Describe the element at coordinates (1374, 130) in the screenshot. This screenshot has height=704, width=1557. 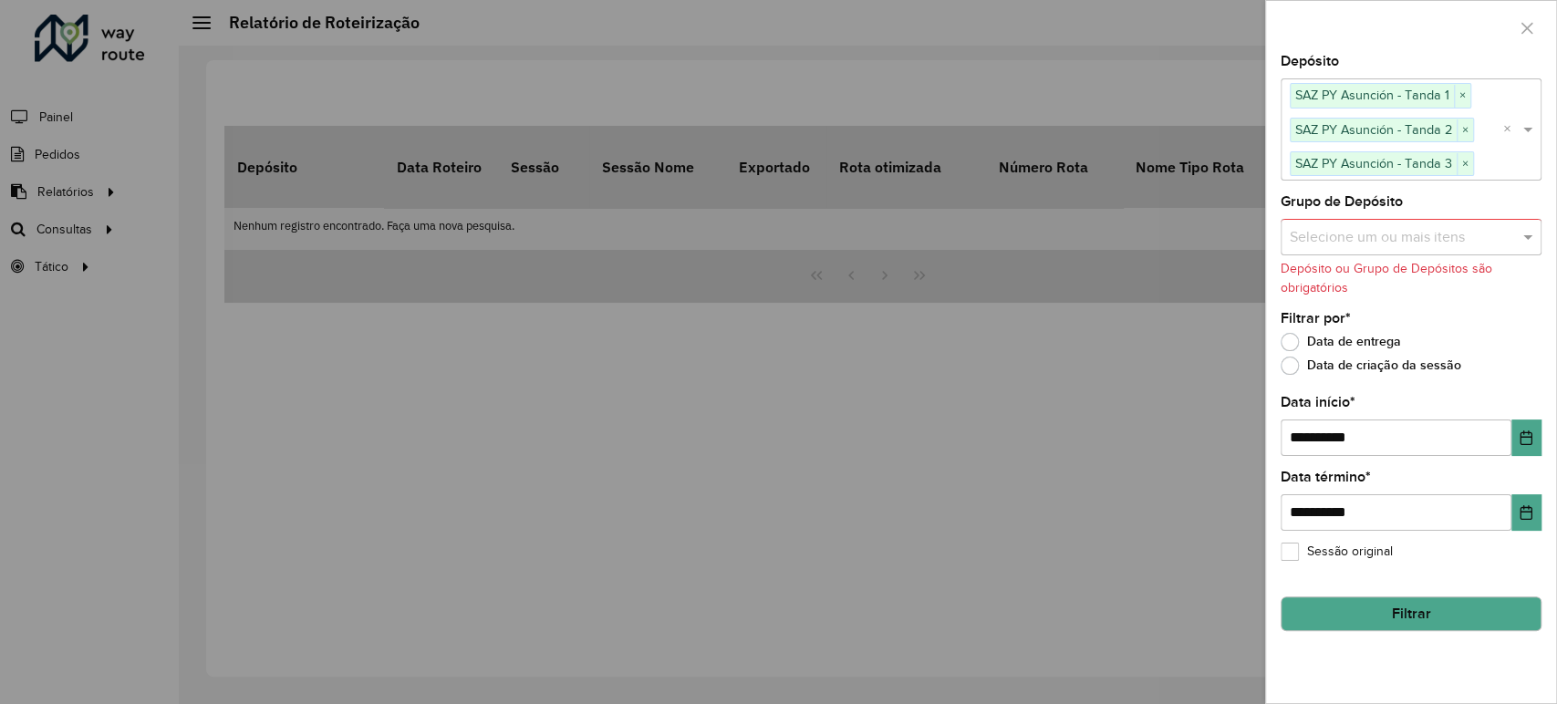
I see `span: SAZ PY Asunción - Tanda 2` at that location.